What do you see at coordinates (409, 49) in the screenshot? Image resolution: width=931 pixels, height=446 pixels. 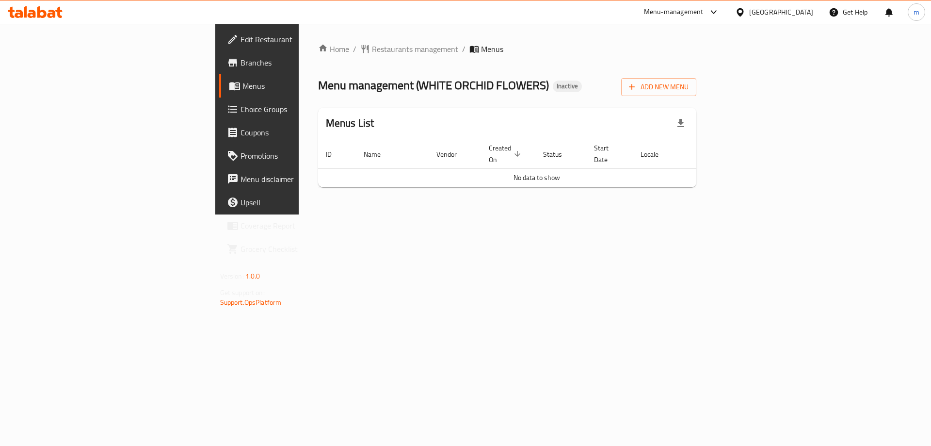 I see `a: Restaurants management` at bounding box center [409, 49].